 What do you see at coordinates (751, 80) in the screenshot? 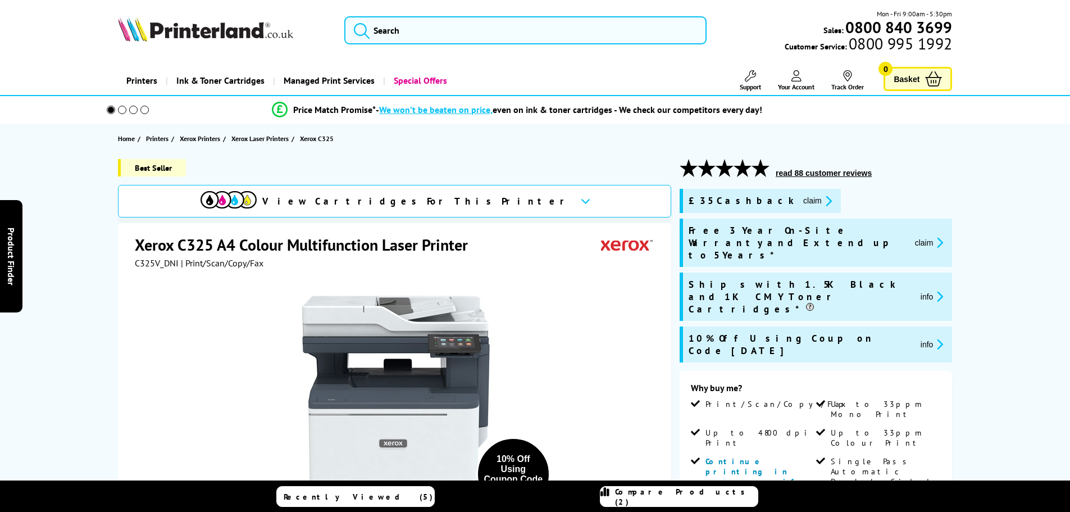
I see `a: Support` at bounding box center [751, 80].